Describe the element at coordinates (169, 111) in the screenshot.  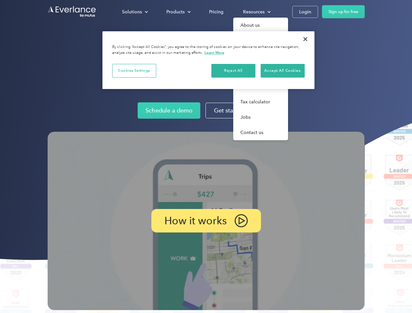
I see `a: Schedule a demo` at that location.